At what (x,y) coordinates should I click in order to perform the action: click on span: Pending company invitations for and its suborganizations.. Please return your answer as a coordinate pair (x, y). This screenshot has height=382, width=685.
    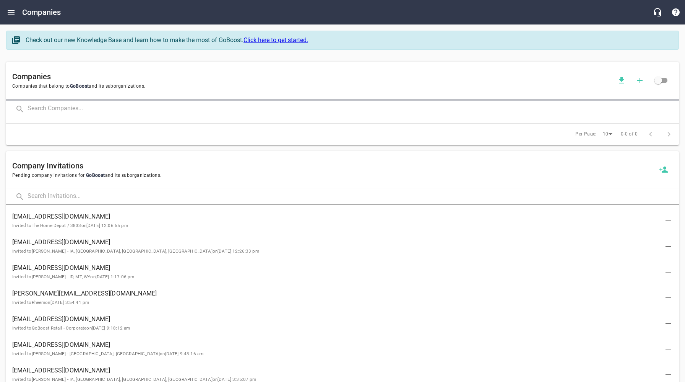
    Looking at the image, I should click on (333, 176).